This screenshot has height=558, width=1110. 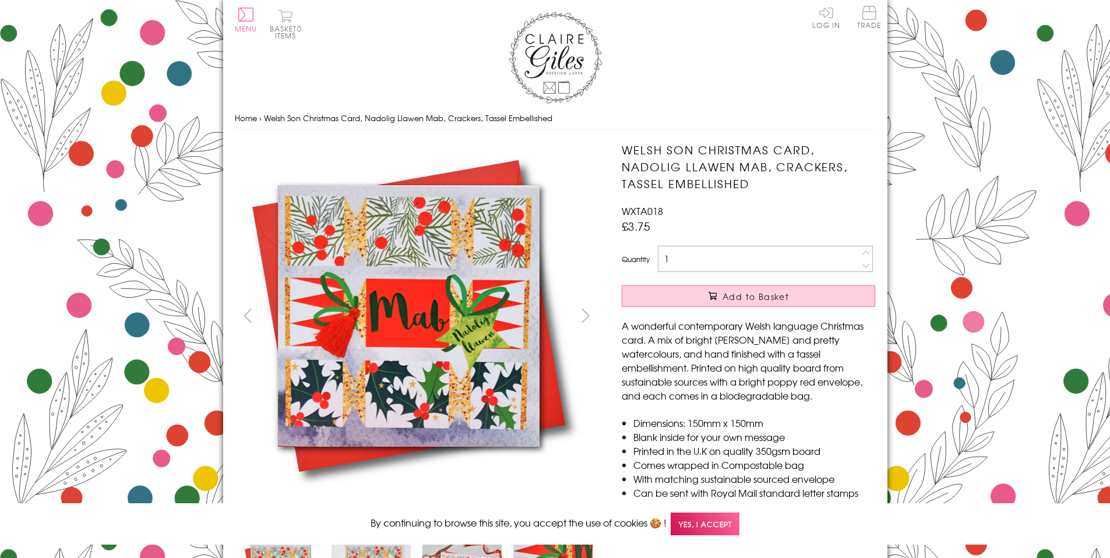 What do you see at coordinates (585, 315) in the screenshot?
I see `button: next` at bounding box center [585, 315].